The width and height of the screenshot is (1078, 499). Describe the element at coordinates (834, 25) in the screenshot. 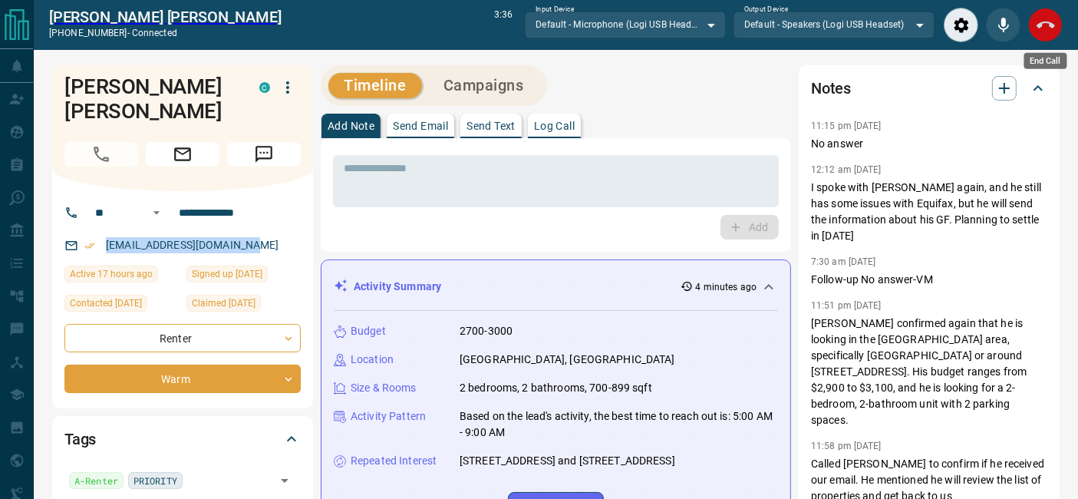

I see `div: Default - Speakers (Logi USB Headset)` at that location.